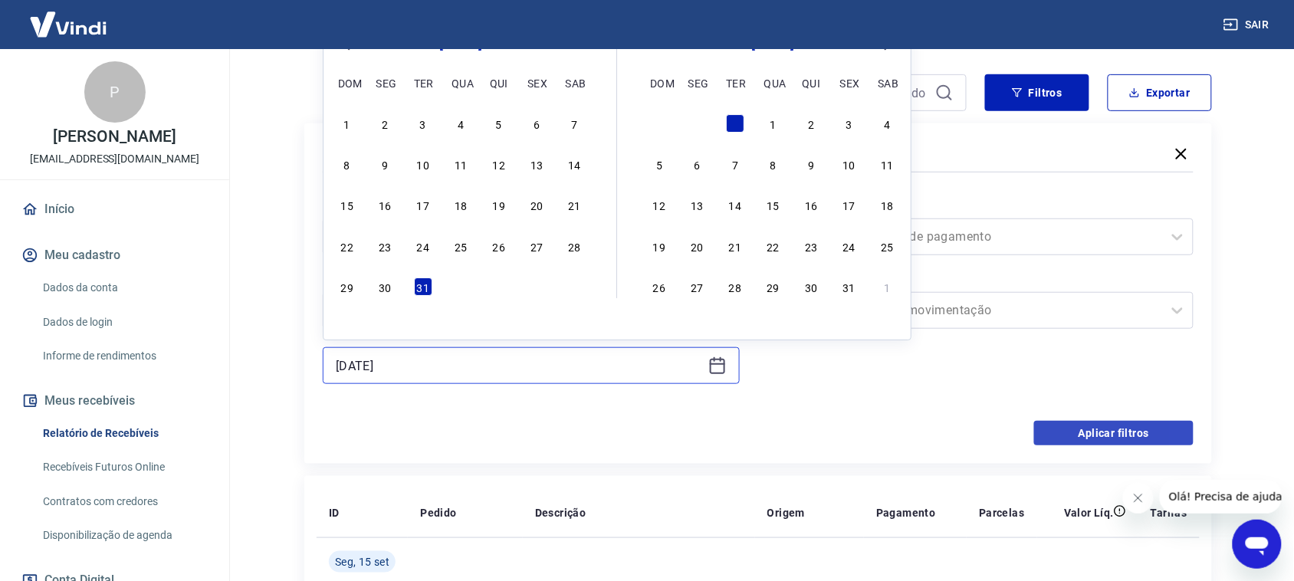  What do you see at coordinates (423, 123) in the screenshot?
I see `div: Choose terça-feira, 3 de dezembro de 2024` at bounding box center [423, 123].